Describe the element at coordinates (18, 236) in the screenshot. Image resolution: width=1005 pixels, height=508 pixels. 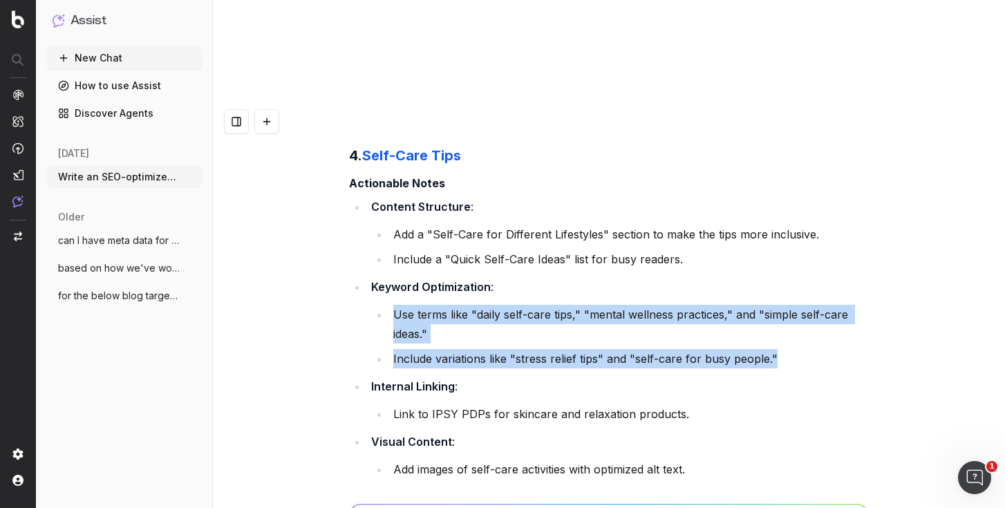
I see `img: Switch project` at that location.